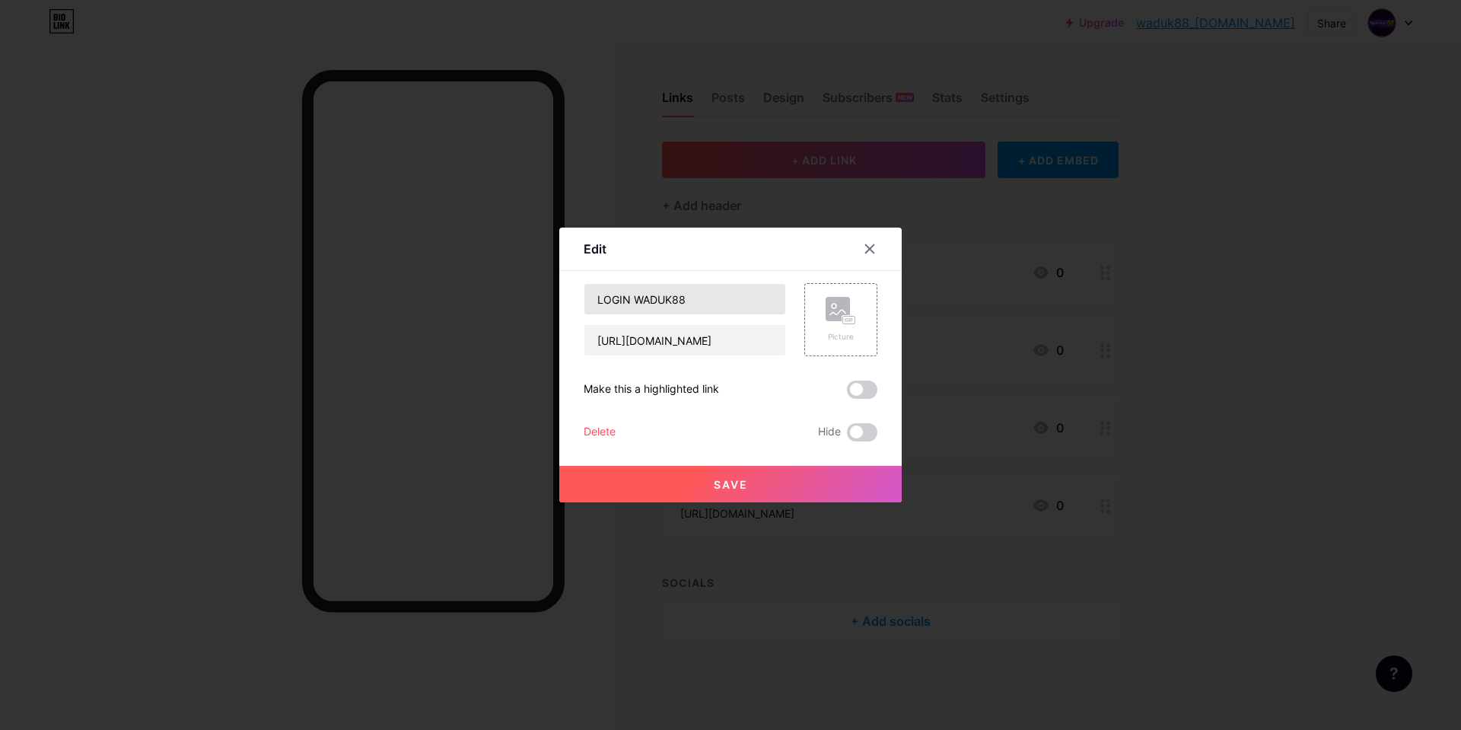 The image size is (1461, 730). I want to click on div: Make this a highlighted link, so click(651, 390).